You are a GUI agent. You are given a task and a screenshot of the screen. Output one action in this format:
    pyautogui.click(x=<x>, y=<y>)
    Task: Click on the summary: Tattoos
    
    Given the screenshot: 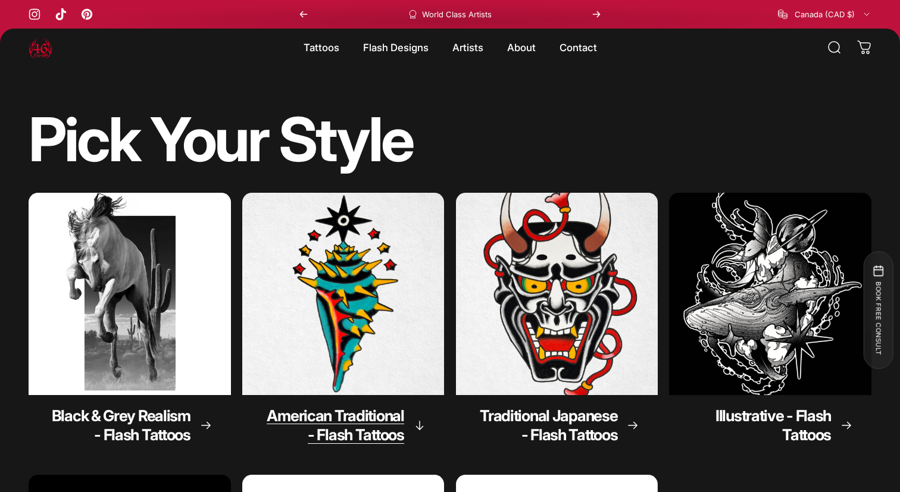 What is the action you would take?
    pyautogui.click(x=321, y=48)
    